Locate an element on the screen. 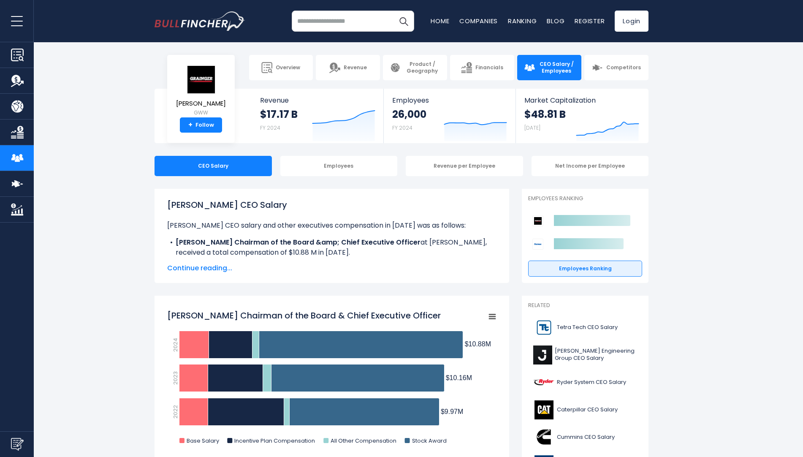 Image resolution: width=803 pixels, height=457 pixels. img: CMI logo is located at coordinates (544, 437).